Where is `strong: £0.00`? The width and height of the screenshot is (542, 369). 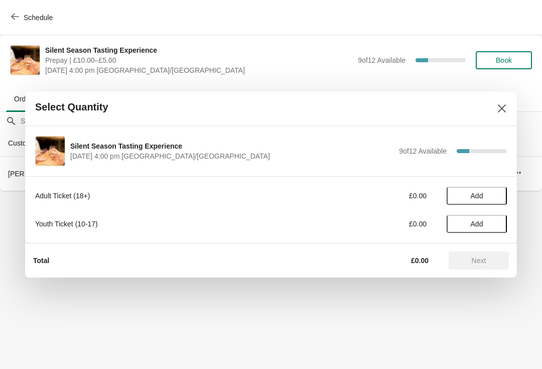 strong: £0.00 is located at coordinates (420, 261).